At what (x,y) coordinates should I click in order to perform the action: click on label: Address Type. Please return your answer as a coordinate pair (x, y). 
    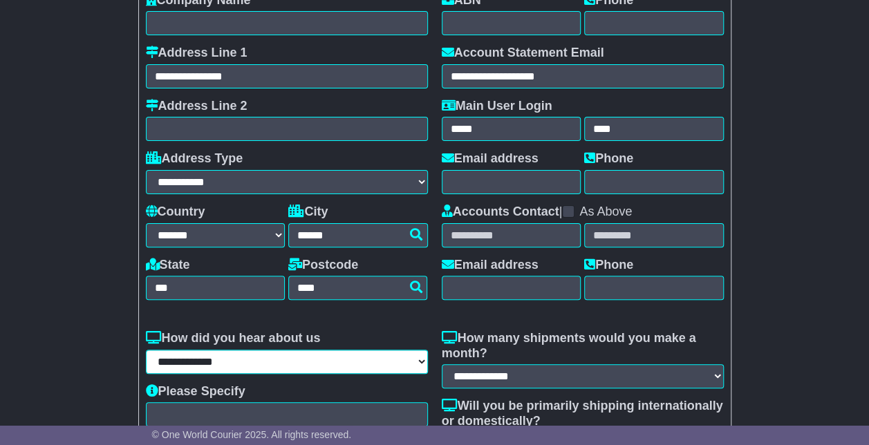
    Looking at the image, I should click on (194, 159).